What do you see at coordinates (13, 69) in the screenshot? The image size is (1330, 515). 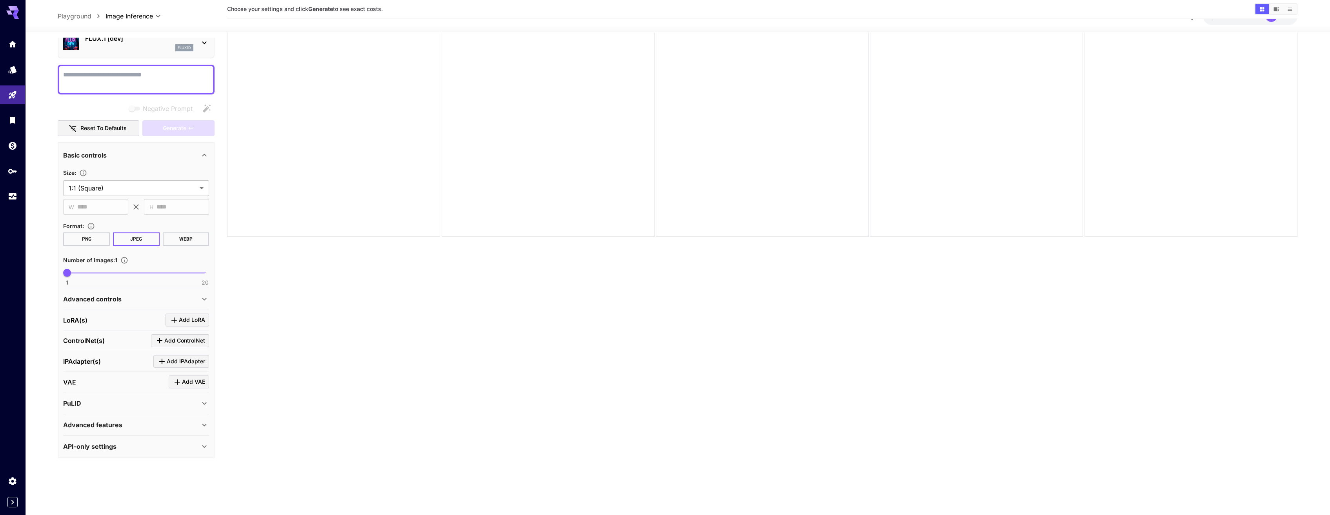 I see `div: Models` at bounding box center [13, 69].